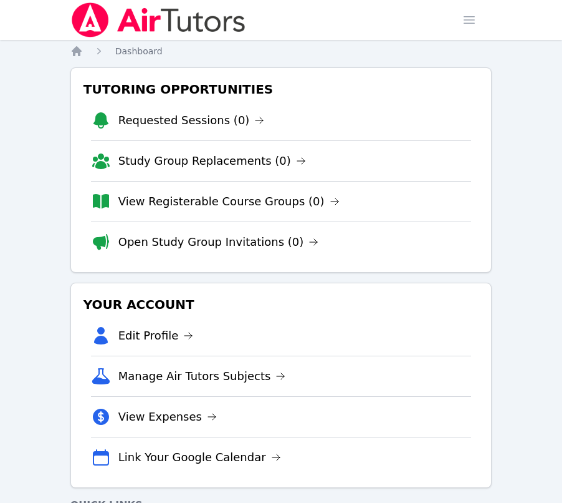 The height and width of the screenshot is (503, 562). Describe the element at coordinates (229, 201) in the screenshot. I see `a: View Registerable Course Groups (0)` at that location.